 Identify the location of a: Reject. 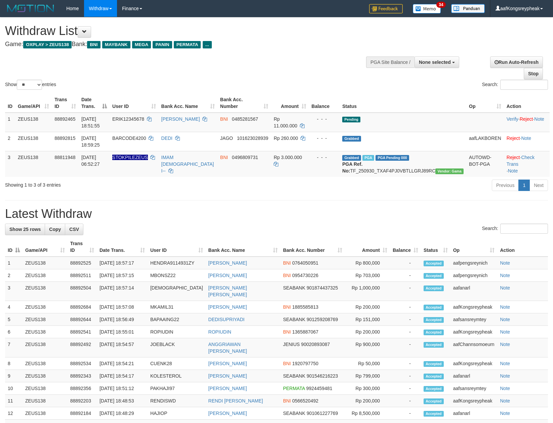
(513, 157).